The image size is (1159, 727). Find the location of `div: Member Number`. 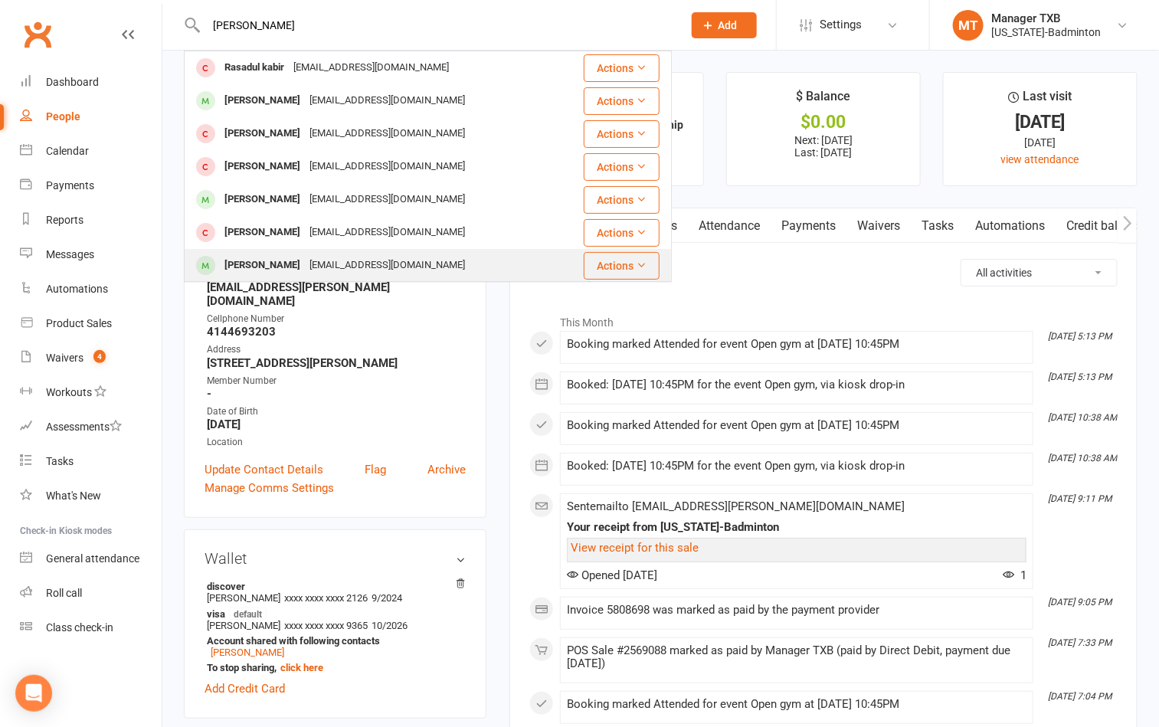

div: Member Number is located at coordinates (336, 381).